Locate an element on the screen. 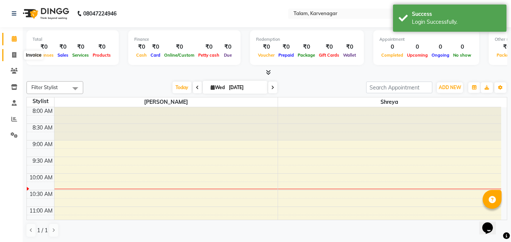 Image resolution: width=511 pixels, height=242 pixels. span: Today is located at coordinates (182, 87).